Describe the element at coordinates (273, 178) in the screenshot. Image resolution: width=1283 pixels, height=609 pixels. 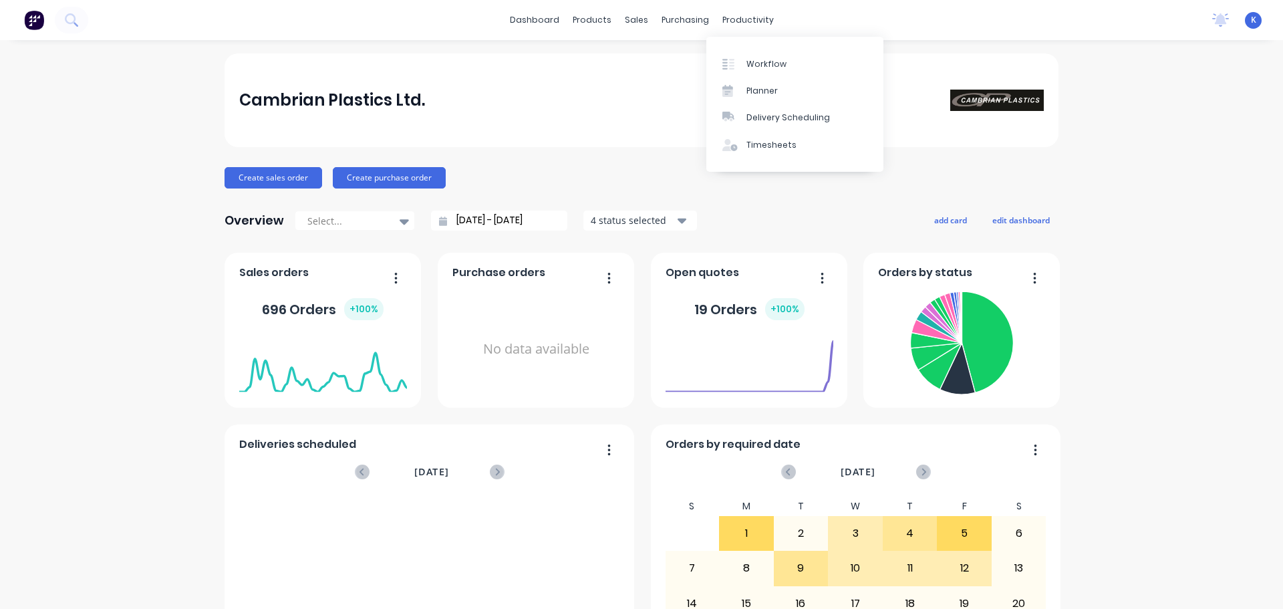
I see `button: Create sales order` at that location.